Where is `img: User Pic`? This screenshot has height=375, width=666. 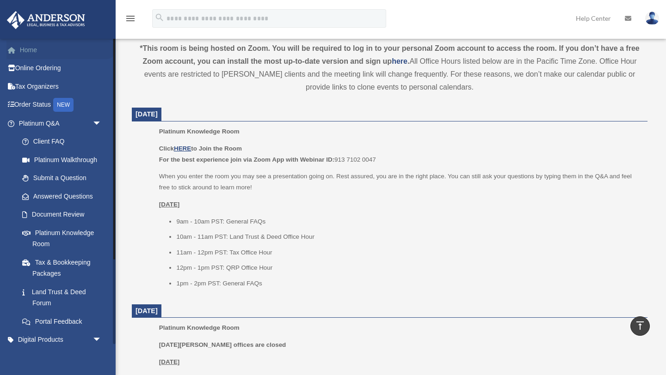 img: User Pic is located at coordinates (652, 18).